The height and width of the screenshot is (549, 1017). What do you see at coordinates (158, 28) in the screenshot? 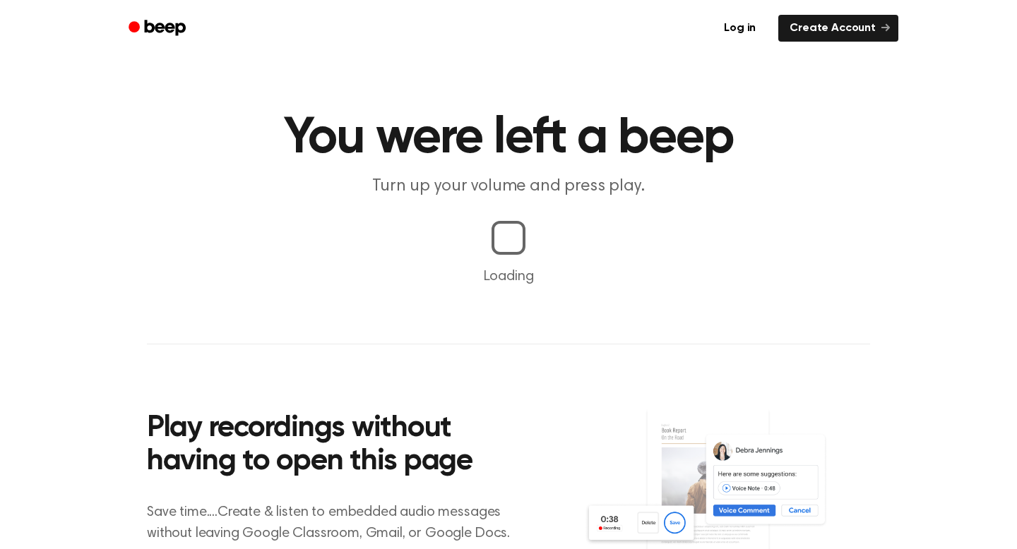
I see `a: Beep` at bounding box center [158, 28].